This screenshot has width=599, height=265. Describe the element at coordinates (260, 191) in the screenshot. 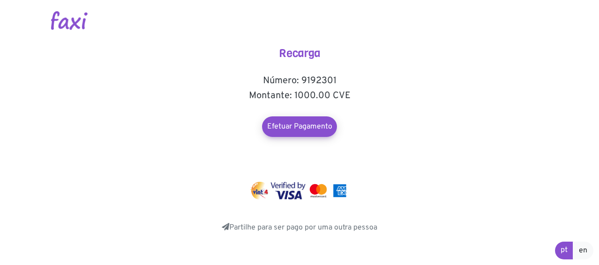

I see `img: vinti4` at that location.